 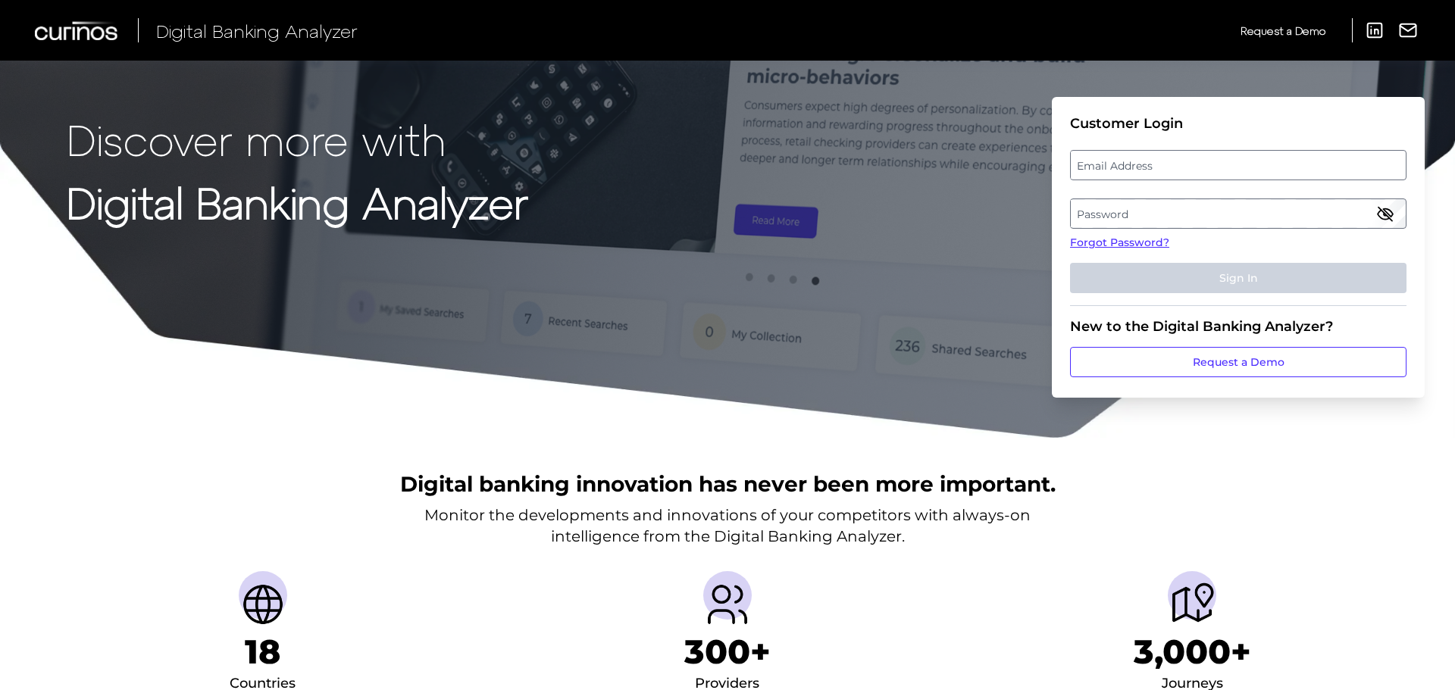 What do you see at coordinates (263, 605) in the screenshot?
I see `img: Countries` at bounding box center [263, 605].